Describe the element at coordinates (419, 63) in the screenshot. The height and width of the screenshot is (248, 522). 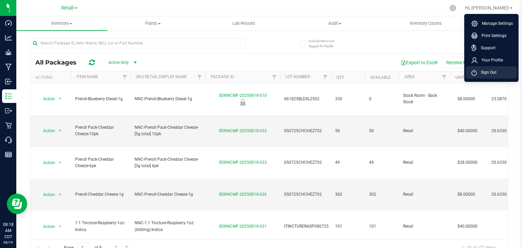
I see `button: Export to Excel` at that location.